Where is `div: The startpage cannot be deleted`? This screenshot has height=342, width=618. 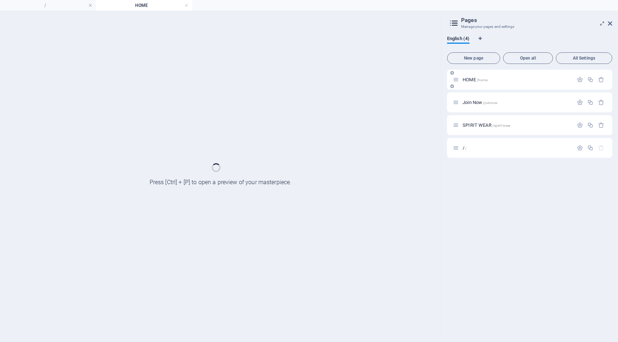
div: The startpage cannot be deleted is located at coordinates (601, 148).